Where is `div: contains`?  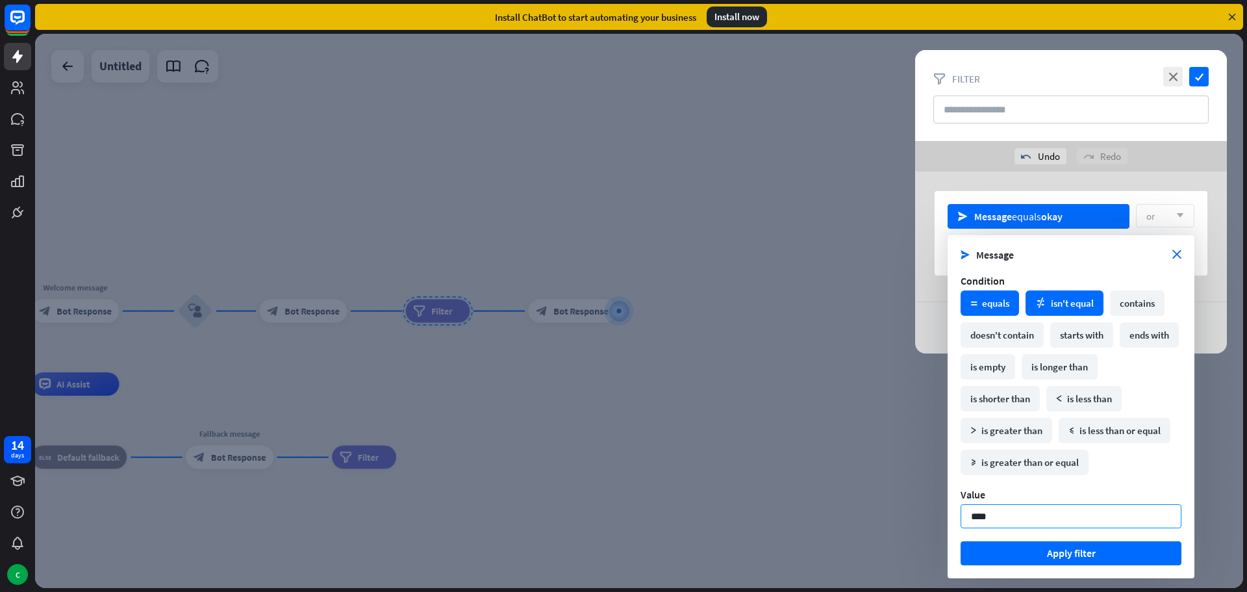
div: contains is located at coordinates (1137, 303).